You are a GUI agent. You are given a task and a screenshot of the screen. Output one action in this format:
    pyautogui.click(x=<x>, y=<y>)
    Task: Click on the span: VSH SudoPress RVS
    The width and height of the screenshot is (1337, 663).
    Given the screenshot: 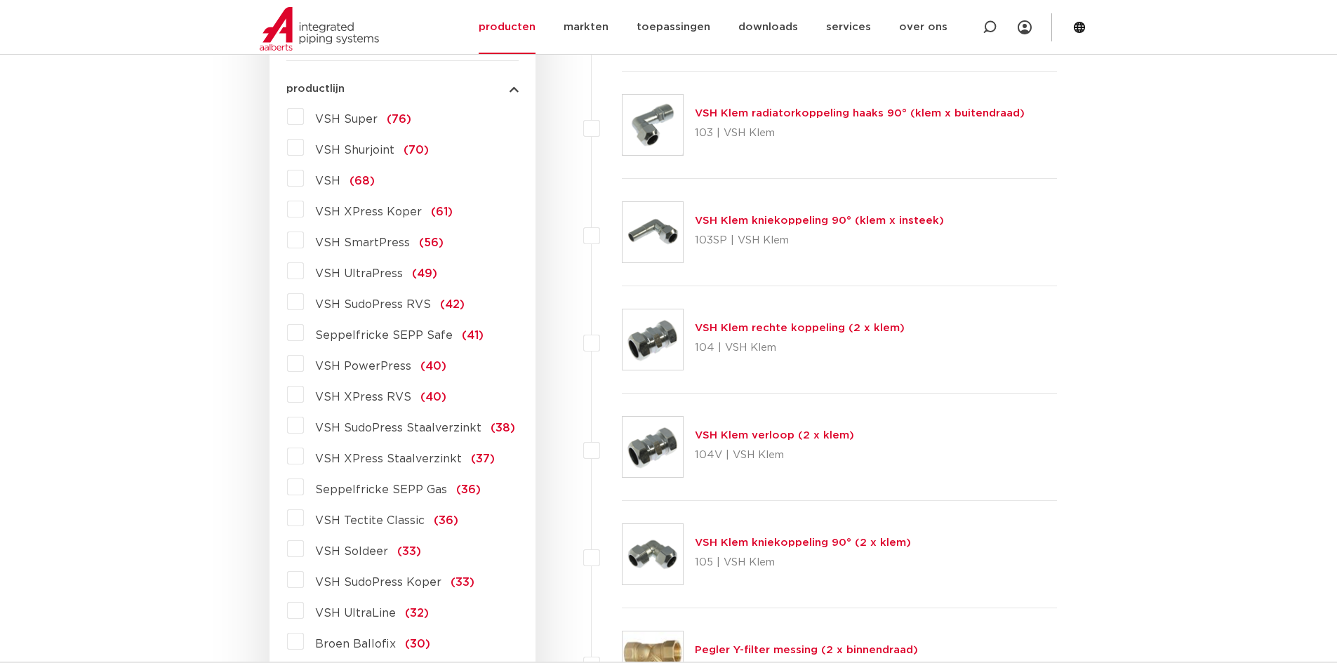 What is the action you would take?
    pyautogui.click(x=373, y=305)
    